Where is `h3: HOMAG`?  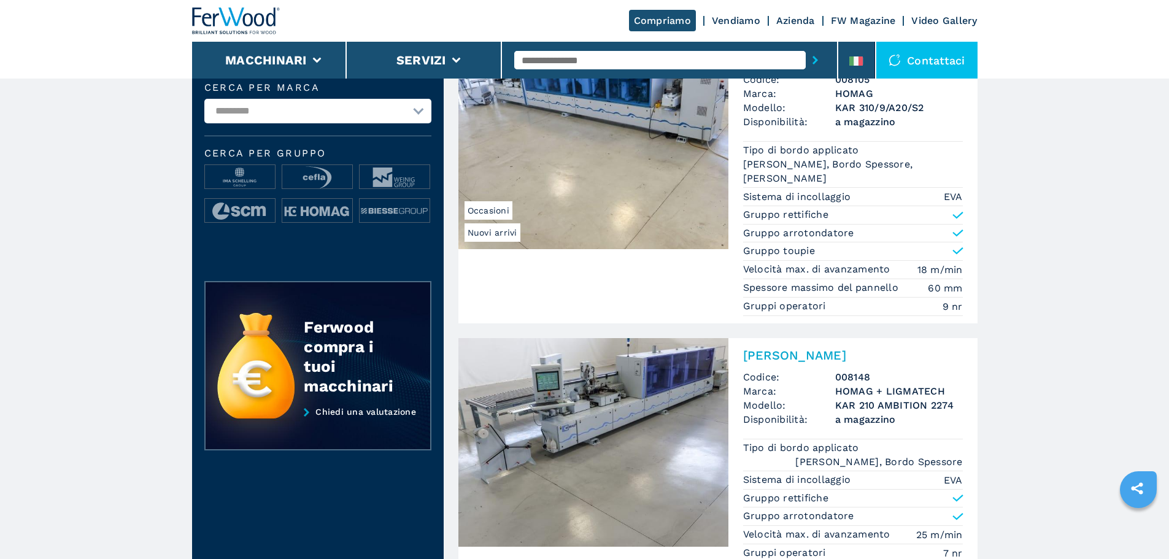
h3: HOMAG is located at coordinates (899, 93).